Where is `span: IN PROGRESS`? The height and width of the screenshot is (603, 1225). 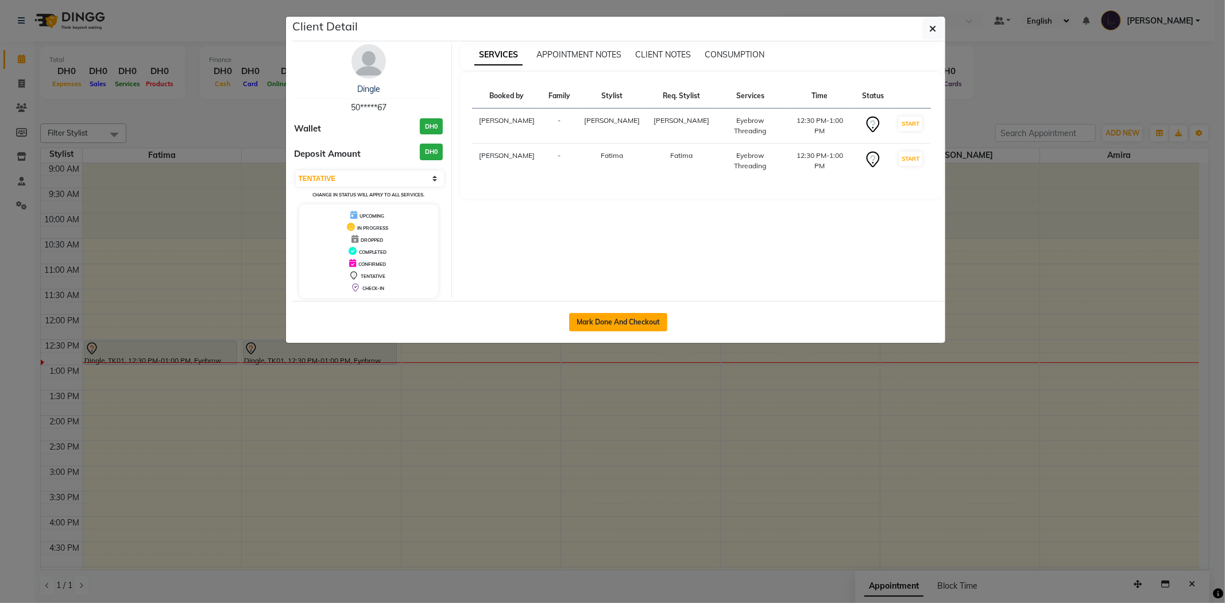 span: IN PROGRESS is located at coordinates (373, 228).